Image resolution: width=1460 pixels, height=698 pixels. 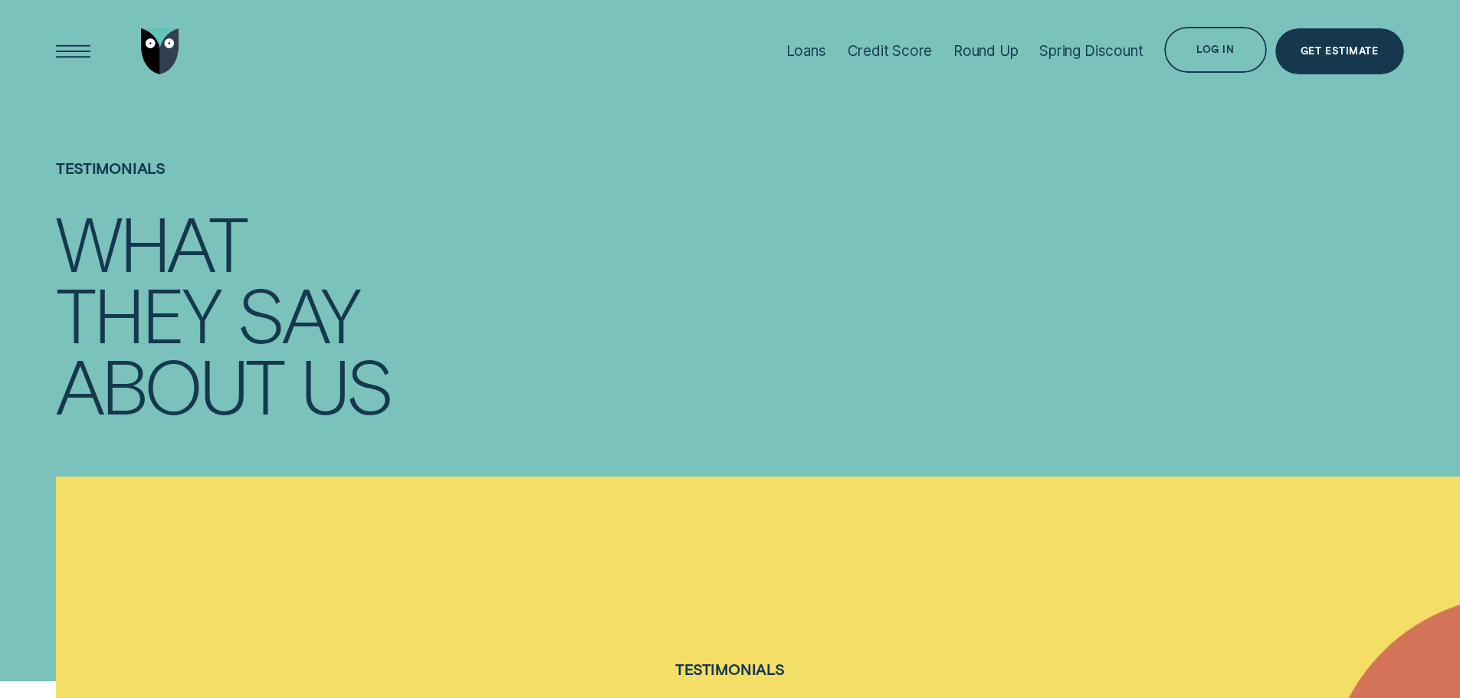 What do you see at coordinates (346, 384) in the screenshot?
I see `div: us` at bounding box center [346, 384].